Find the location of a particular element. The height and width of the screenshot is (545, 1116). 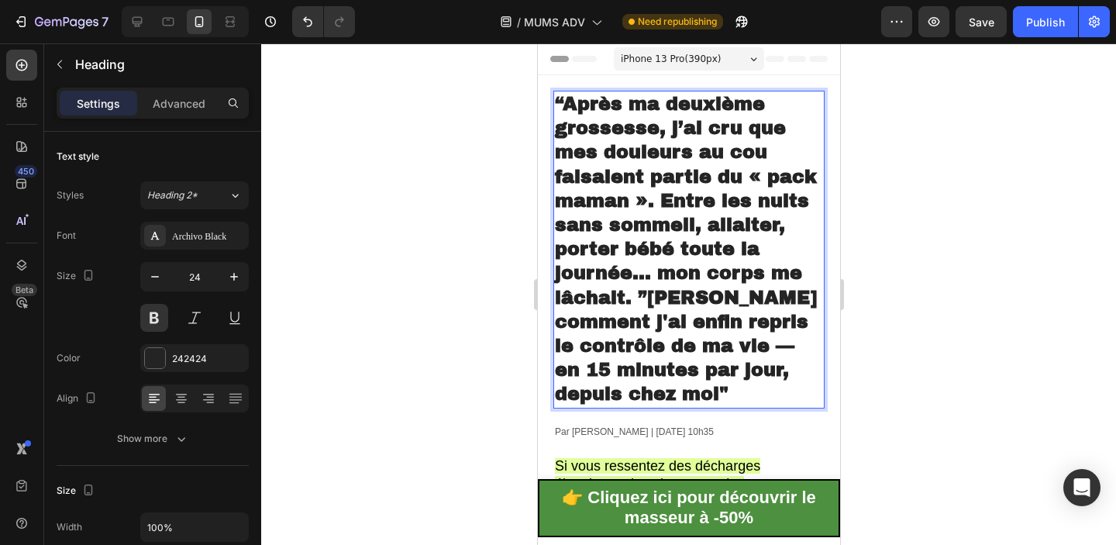

div: Open Intercom Messenger is located at coordinates (1082, 488).